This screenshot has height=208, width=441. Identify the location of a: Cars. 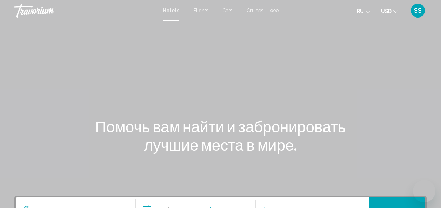
(227, 11).